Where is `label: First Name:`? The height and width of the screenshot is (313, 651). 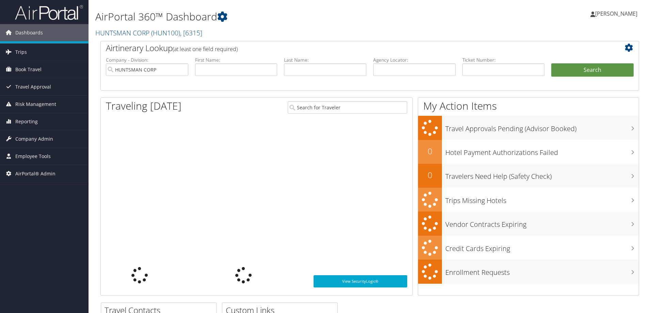 label: First Name: is located at coordinates (236, 60).